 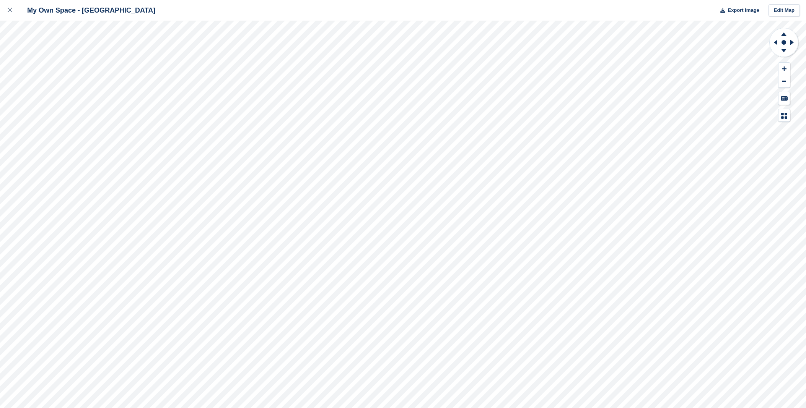 I want to click on button: Keyboard Shortcuts, so click(x=784, y=98).